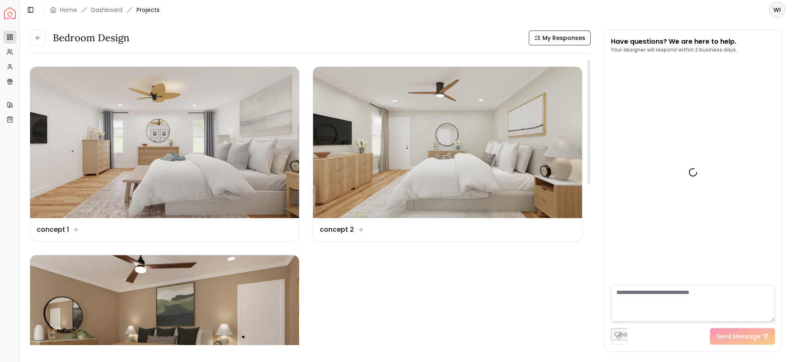 Image resolution: width=792 pixels, height=362 pixels. I want to click on span: WI, so click(777, 10).